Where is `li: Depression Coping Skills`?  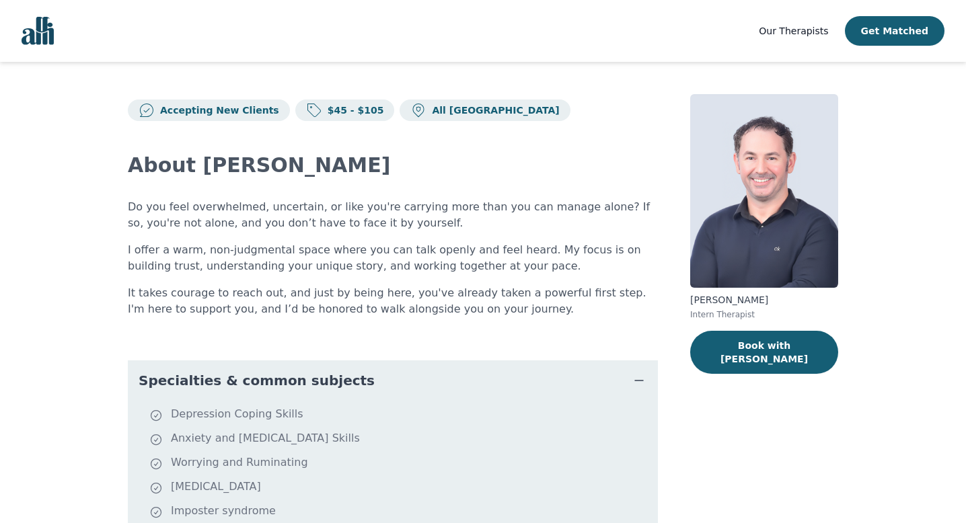
li: Depression Coping Skills is located at coordinates (401, 416).